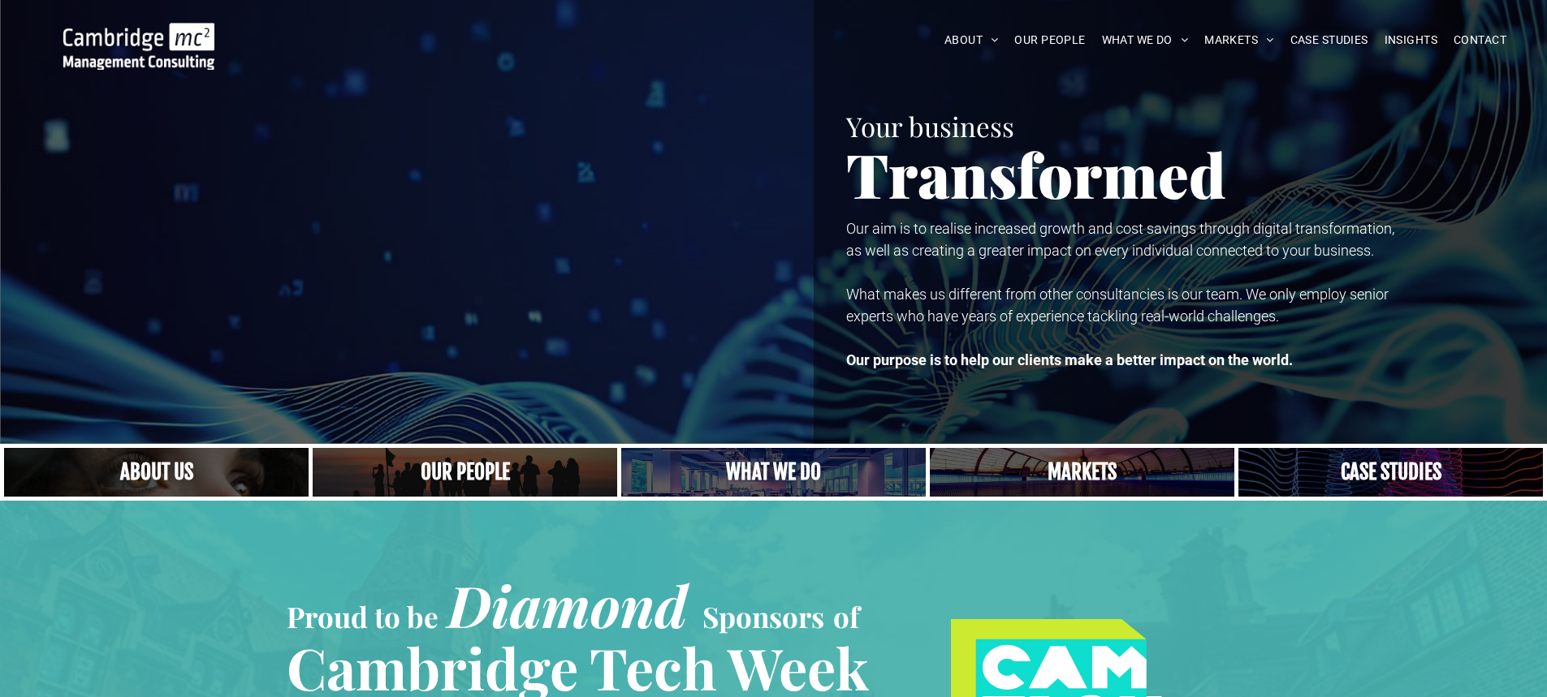 The width and height of the screenshot is (1547, 697). I want to click on a: A crowd in silhouette at sunset, on a rise or lookout point, so click(464, 473).